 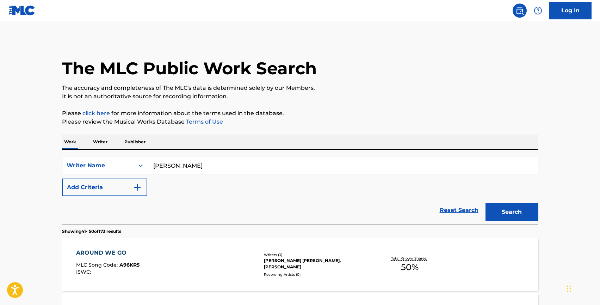 I want to click on p: Work, so click(x=70, y=142).